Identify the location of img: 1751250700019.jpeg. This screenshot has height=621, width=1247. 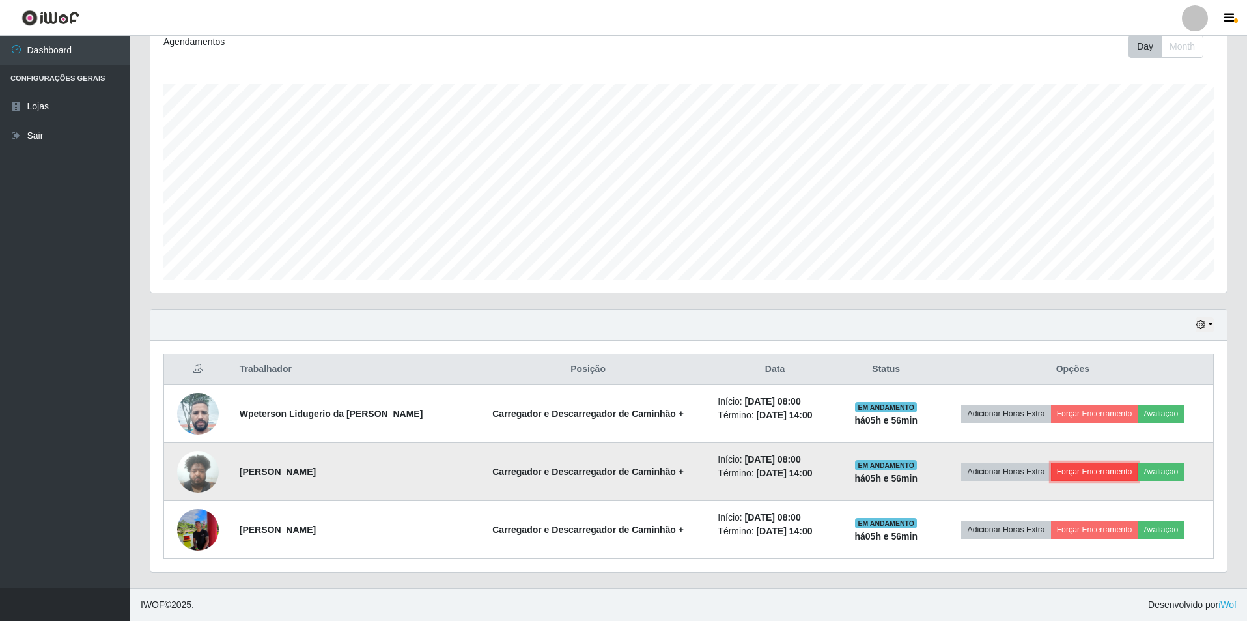
(198, 529).